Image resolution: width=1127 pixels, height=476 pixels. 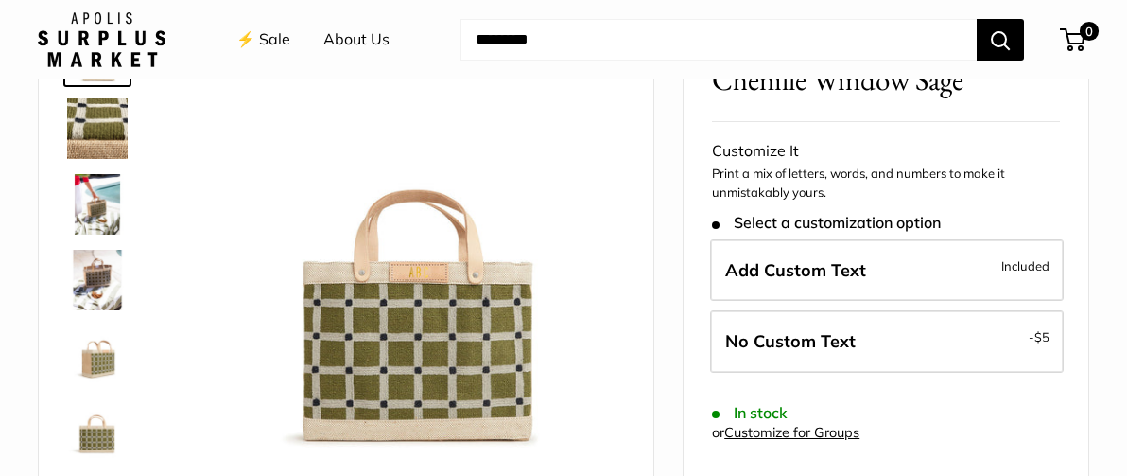 I want to click on div: Customize It, so click(x=886, y=151).